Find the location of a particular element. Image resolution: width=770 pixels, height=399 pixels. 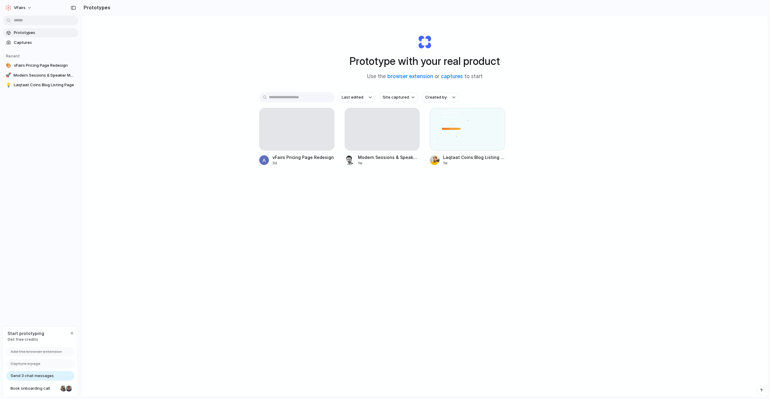

a: vFairs Pricing Page Redesign3d is located at coordinates (297, 137).